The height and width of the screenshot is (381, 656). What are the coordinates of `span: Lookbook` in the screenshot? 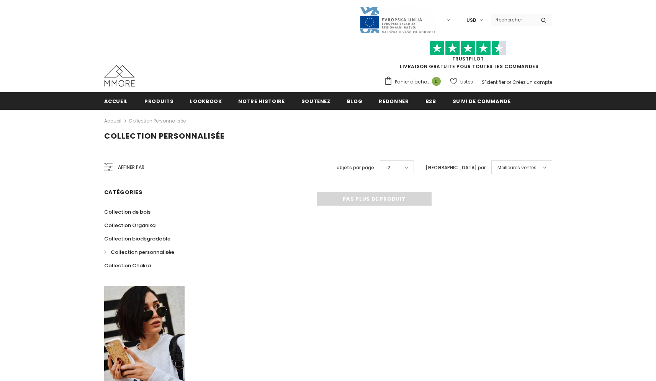 It's located at (206, 101).